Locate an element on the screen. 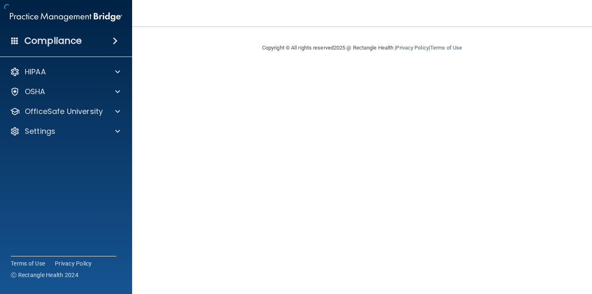 This screenshot has height=294, width=592. p: HIPAA is located at coordinates (35, 72).